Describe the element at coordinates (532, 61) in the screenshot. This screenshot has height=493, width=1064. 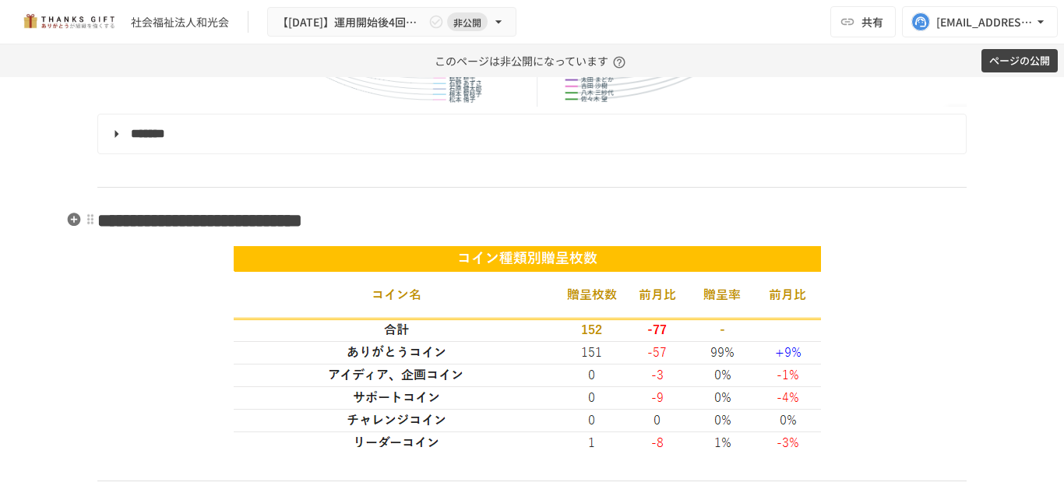
I see `p: このページは非公開になっています` at that location.